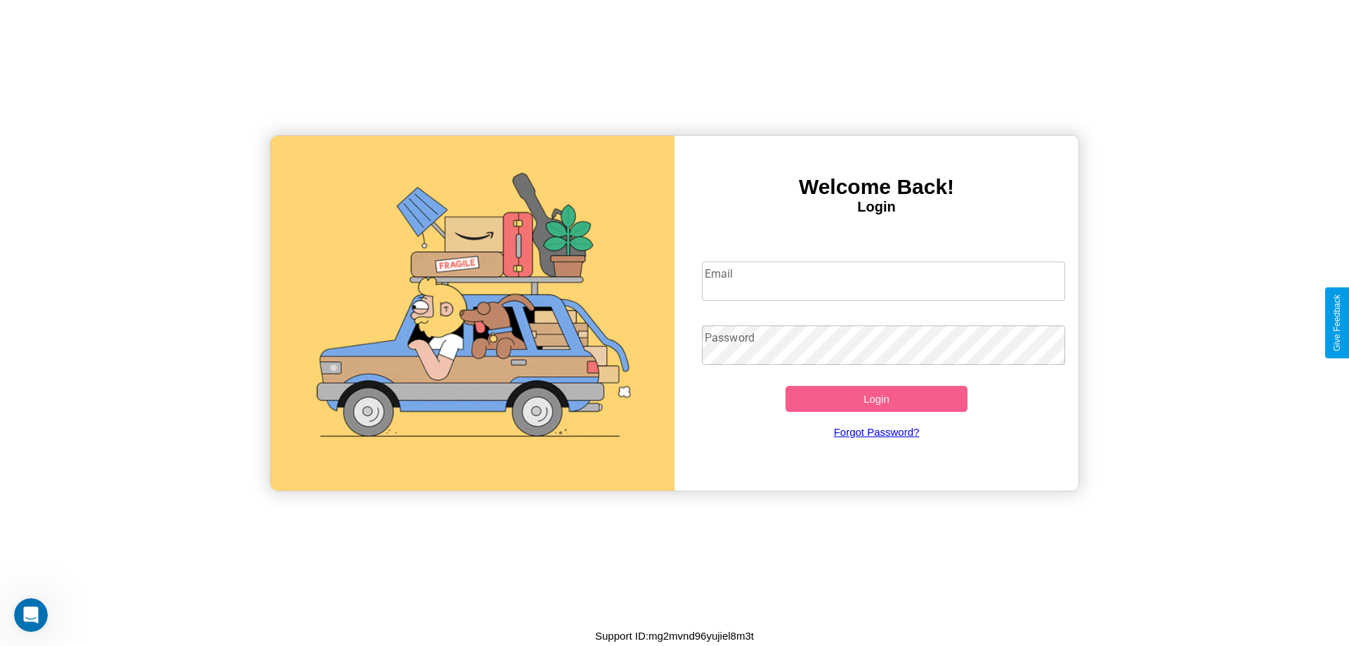 This screenshot has width=1349, height=646. What do you see at coordinates (1337, 323) in the screenshot?
I see `div: Give Feedback` at bounding box center [1337, 323].